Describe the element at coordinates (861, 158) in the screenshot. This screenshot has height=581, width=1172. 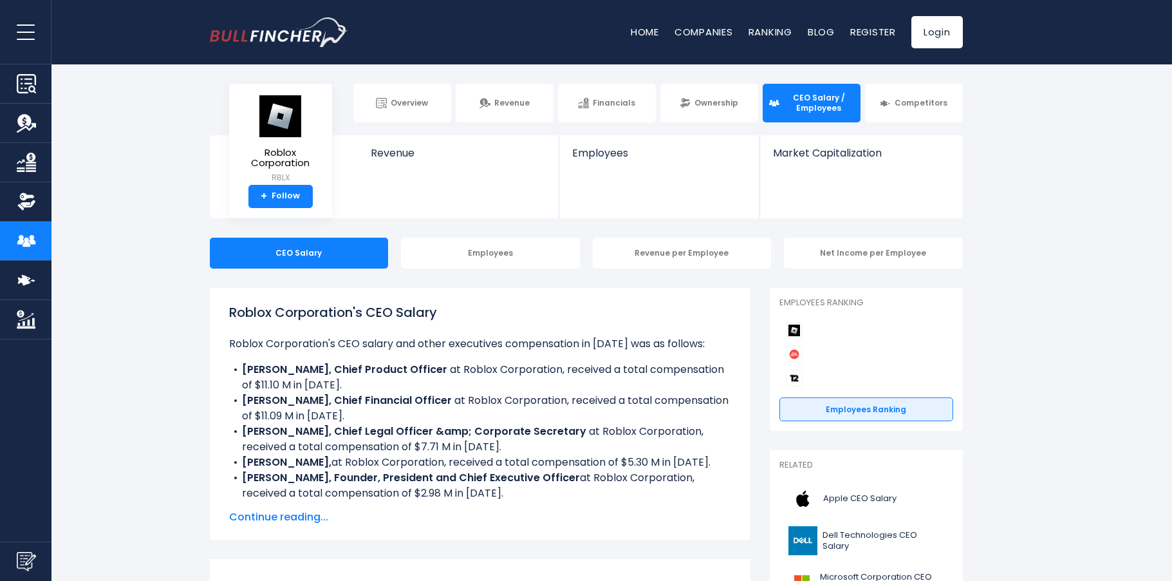
I see `a: Market Capitalization` at that location.